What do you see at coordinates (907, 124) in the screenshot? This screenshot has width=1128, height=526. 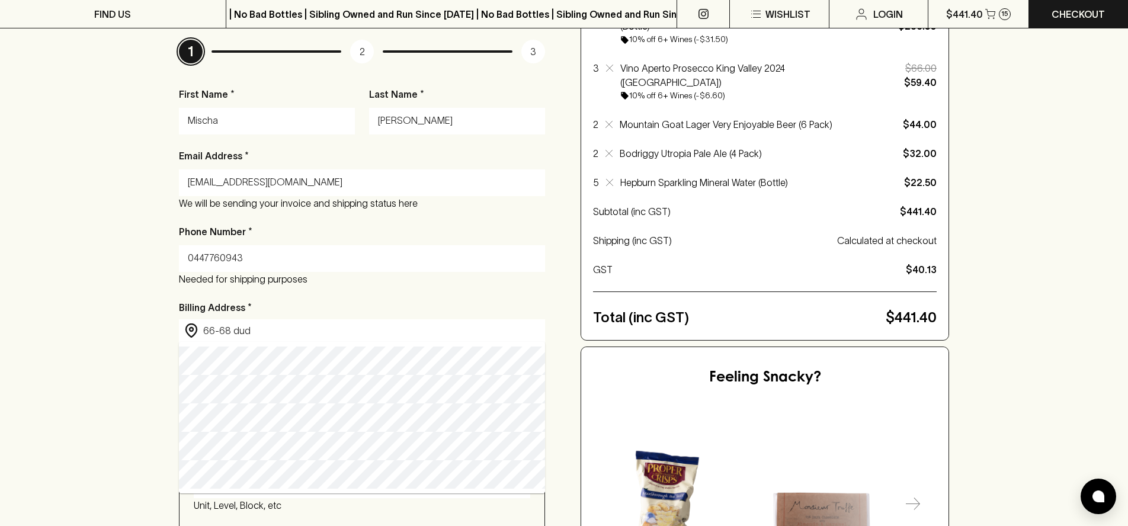 I see `p: $44.00` at bounding box center [907, 124].